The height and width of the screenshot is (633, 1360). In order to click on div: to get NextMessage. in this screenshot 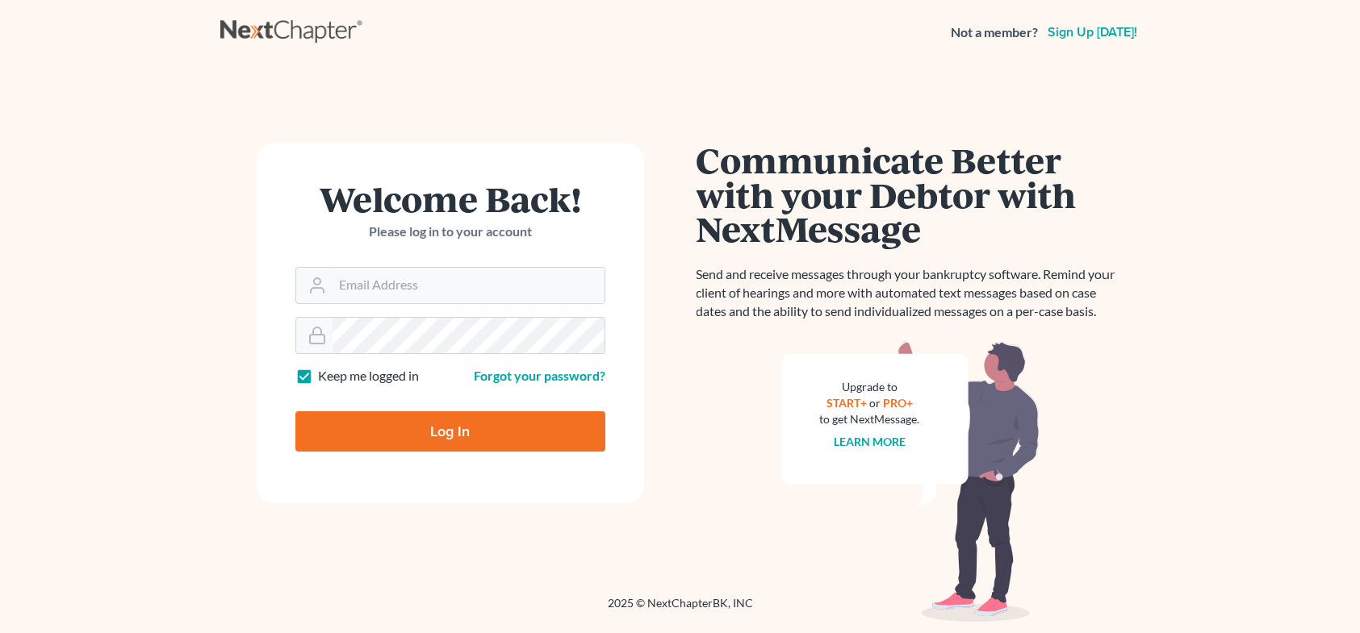, I will do `click(870, 420)`.